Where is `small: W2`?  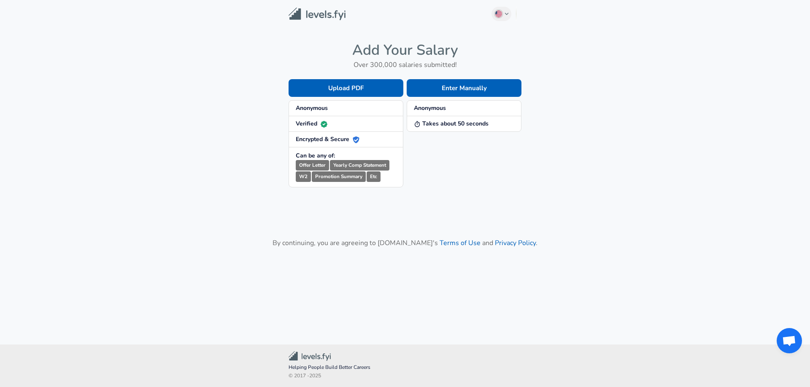
small: W2 is located at coordinates (303, 177).